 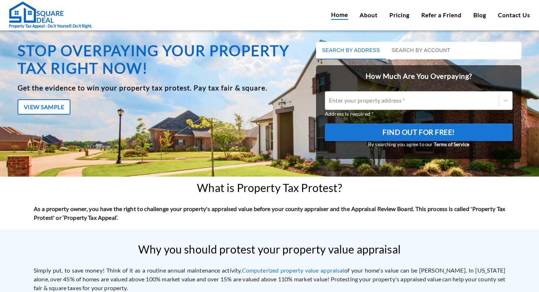 I want to click on div: basic tabs example, so click(x=419, y=51).